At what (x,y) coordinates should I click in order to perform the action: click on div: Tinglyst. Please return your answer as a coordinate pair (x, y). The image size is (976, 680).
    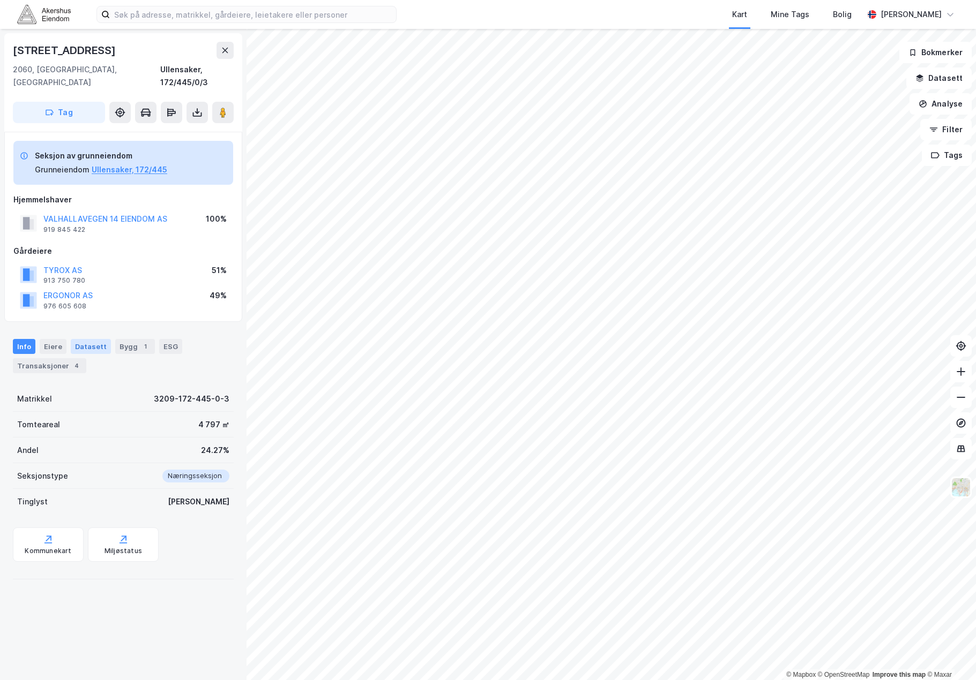
    Looking at the image, I should click on (32, 502).